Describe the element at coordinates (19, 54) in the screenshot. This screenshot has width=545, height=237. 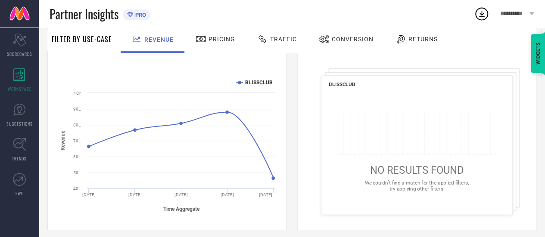
I see `span: SCORECARDS` at that location.